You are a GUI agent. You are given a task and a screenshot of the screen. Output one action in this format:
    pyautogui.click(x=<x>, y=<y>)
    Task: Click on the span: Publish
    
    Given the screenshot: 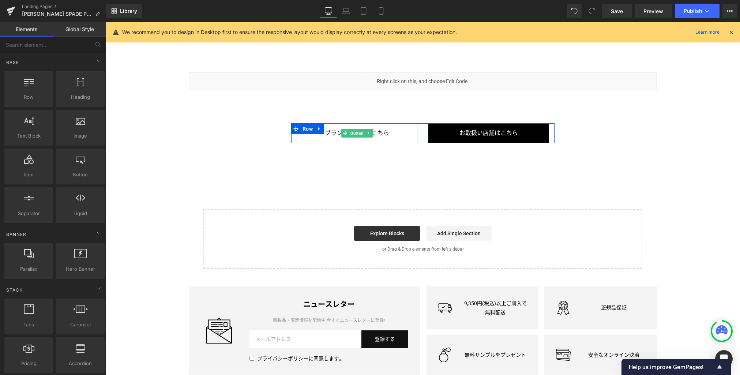 What is the action you would take?
    pyautogui.click(x=693, y=11)
    